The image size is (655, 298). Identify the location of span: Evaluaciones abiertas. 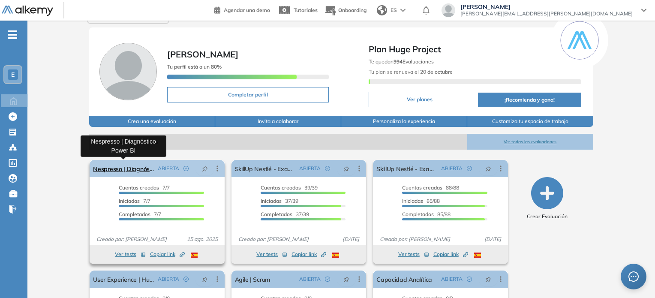
(278, 142).